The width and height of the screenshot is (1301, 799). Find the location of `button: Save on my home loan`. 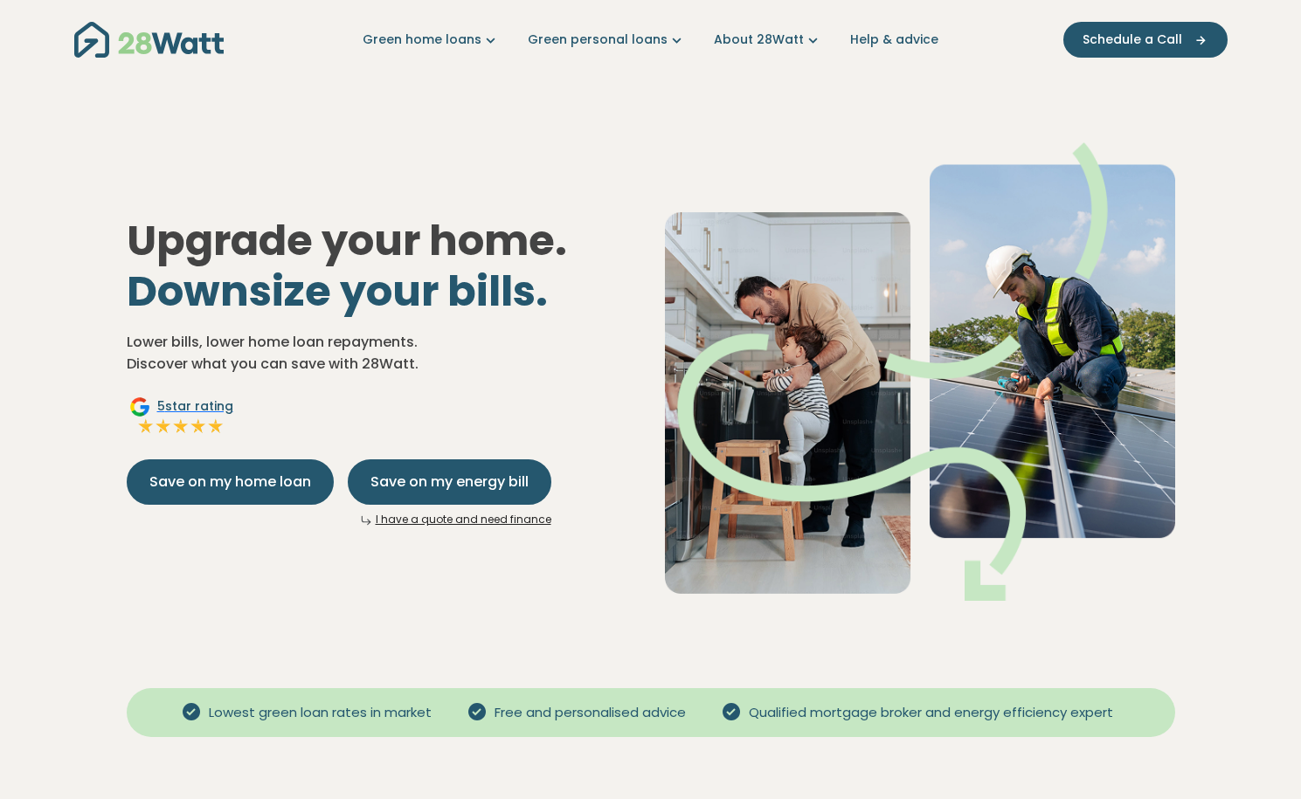

button: Save on my home loan is located at coordinates (230, 482).